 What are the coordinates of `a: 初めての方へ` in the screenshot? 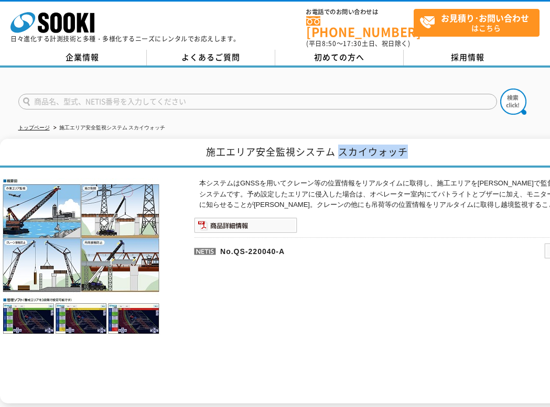 It's located at (339, 58).